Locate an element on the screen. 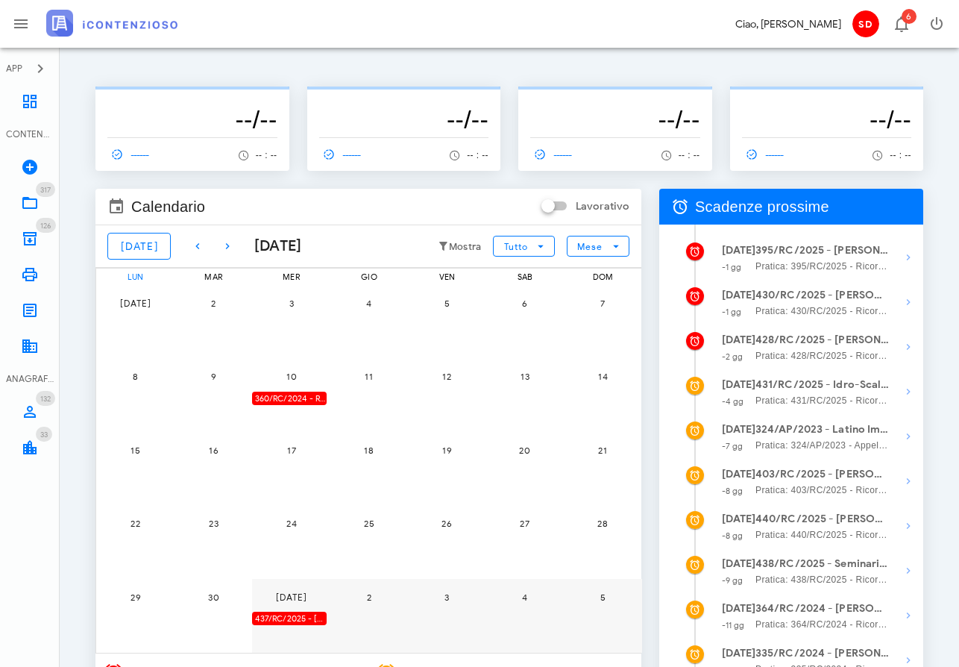  button: Distintivo is located at coordinates (901, 24).